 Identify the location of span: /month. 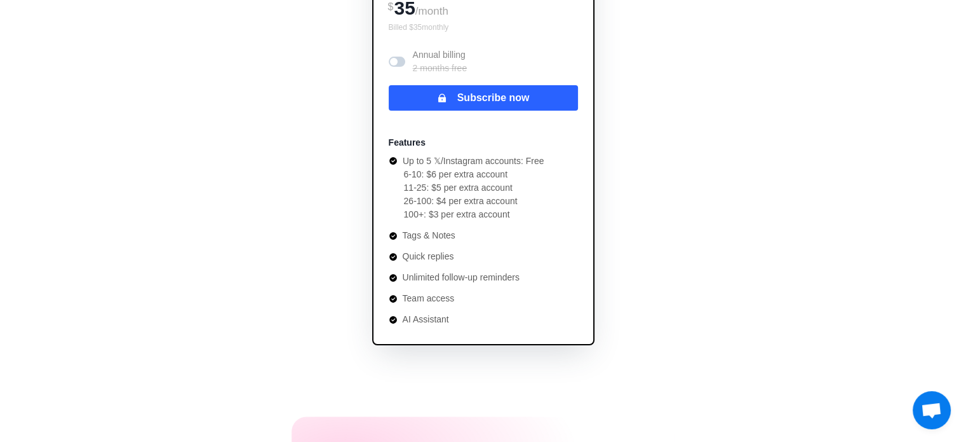
(432, 11).